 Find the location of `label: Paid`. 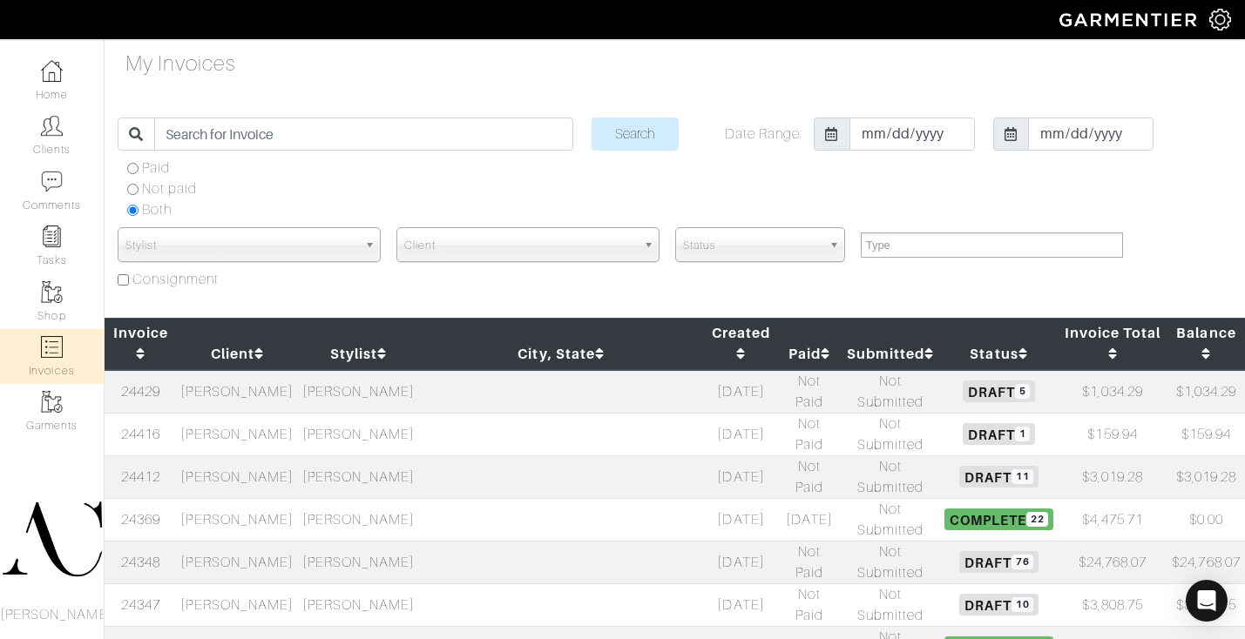

label: Paid is located at coordinates (156, 168).